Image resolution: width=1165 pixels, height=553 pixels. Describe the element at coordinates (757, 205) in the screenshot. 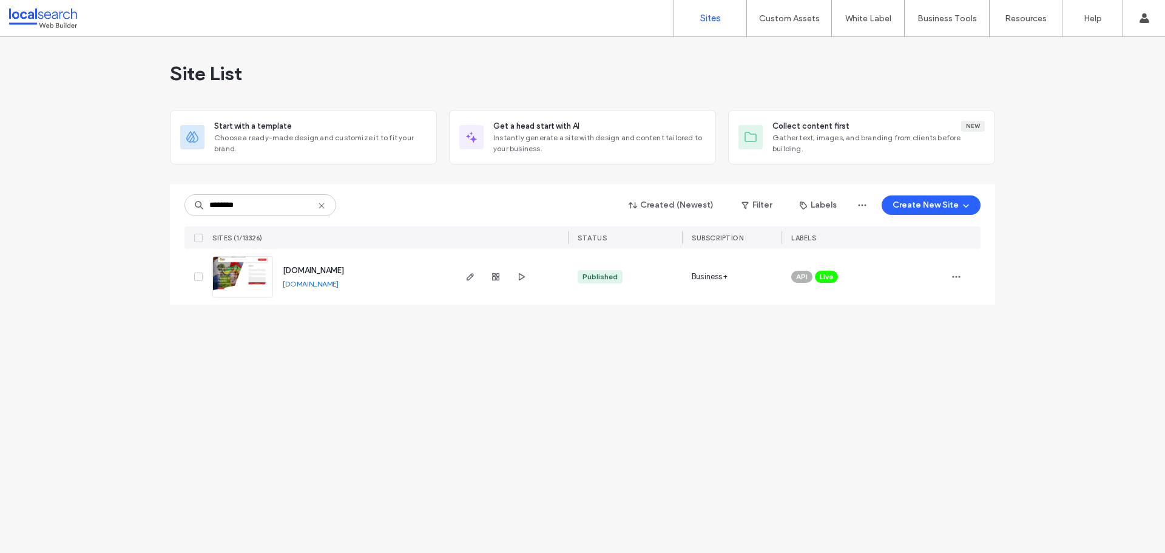

I see `button: Filter` at that location.